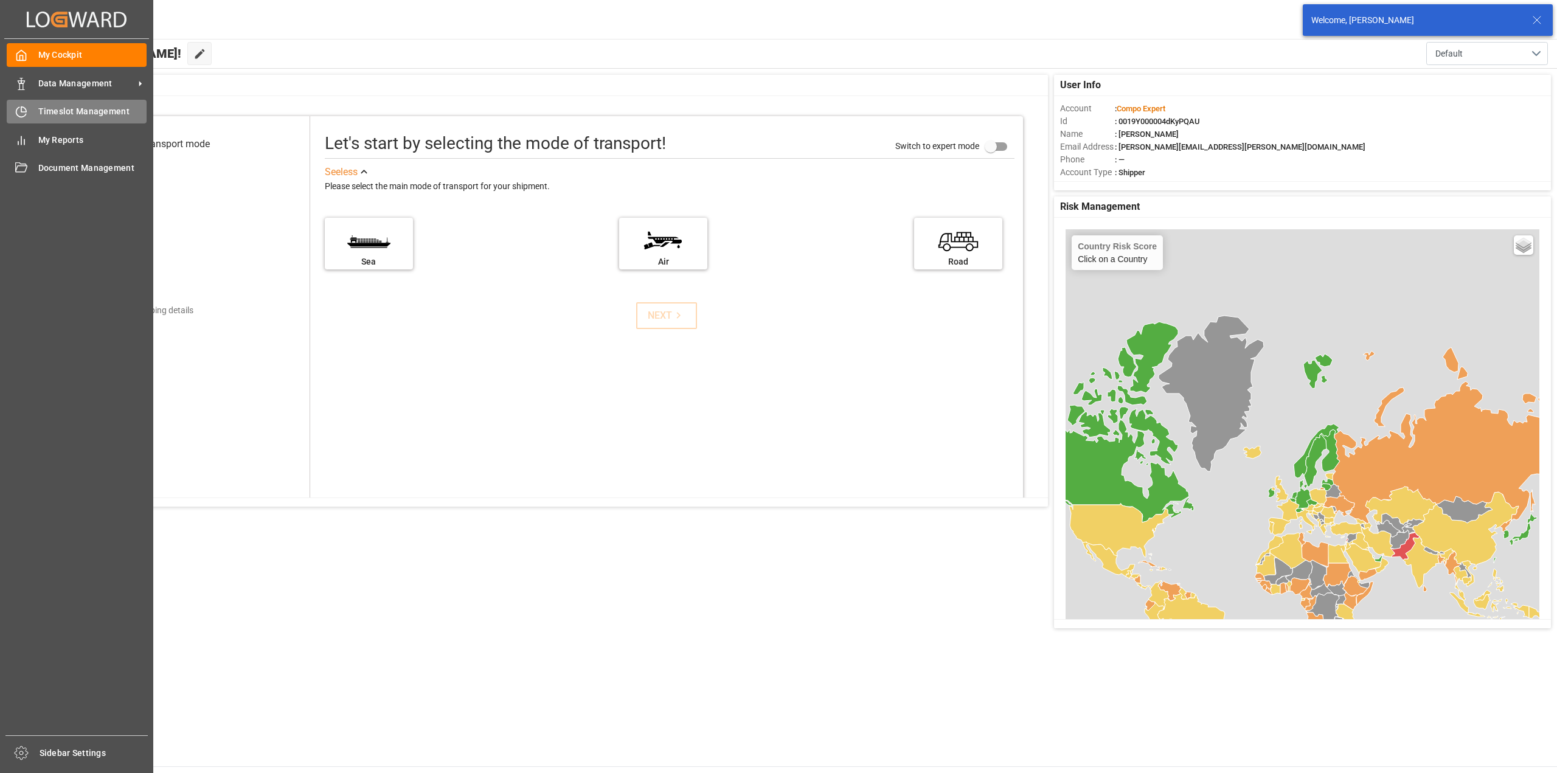  What do you see at coordinates (1080, 85) in the screenshot?
I see `span: User Info` at bounding box center [1080, 85].